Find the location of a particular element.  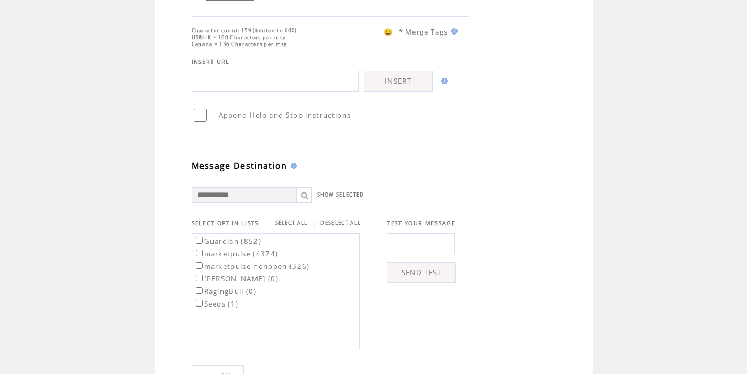

label: Seeds (1) is located at coordinates (216, 304).